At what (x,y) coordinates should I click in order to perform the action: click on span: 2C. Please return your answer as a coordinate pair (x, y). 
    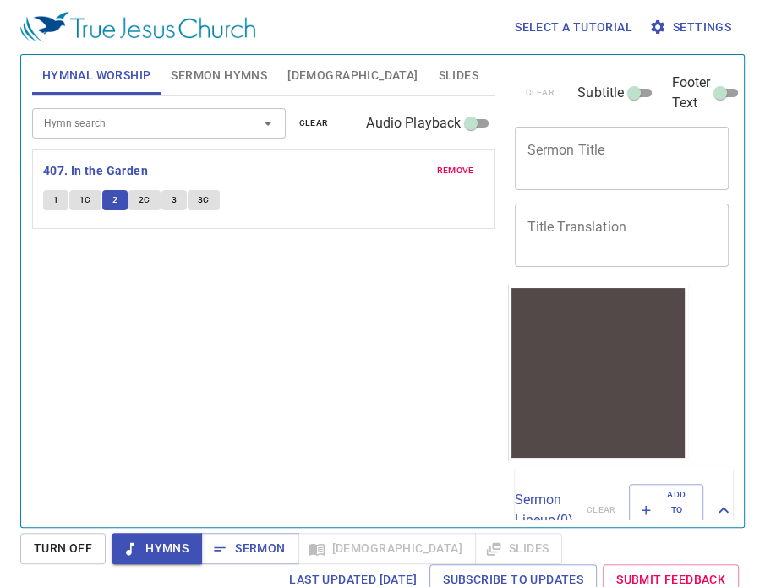
    Looking at the image, I should click on (144, 200).